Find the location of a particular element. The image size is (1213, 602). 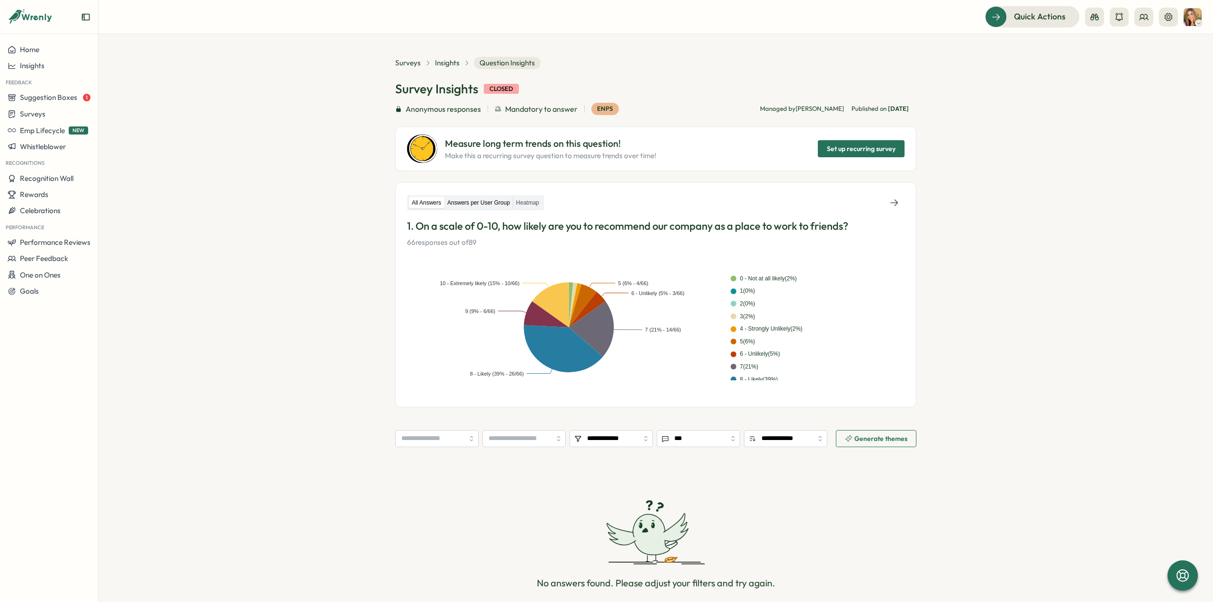

p: No answers found. Please adjust your filters and try again. is located at coordinates (656, 583).